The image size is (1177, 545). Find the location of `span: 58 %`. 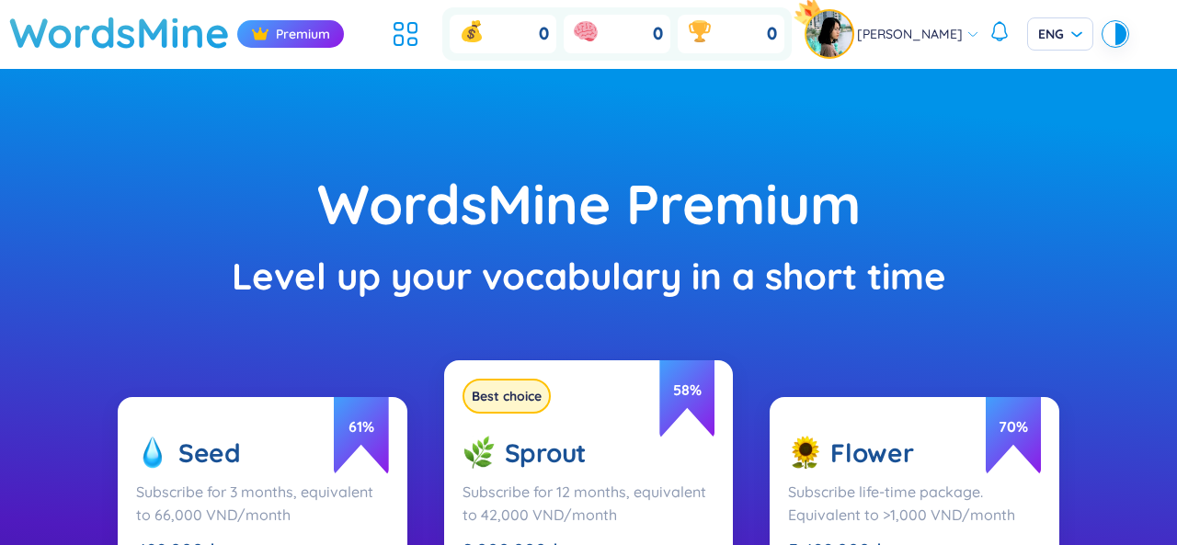

span: 58 % is located at coordinates (687, 394).